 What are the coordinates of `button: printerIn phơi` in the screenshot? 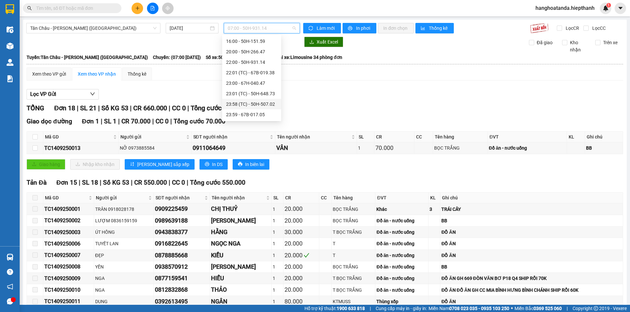 It's located at (359, 28).